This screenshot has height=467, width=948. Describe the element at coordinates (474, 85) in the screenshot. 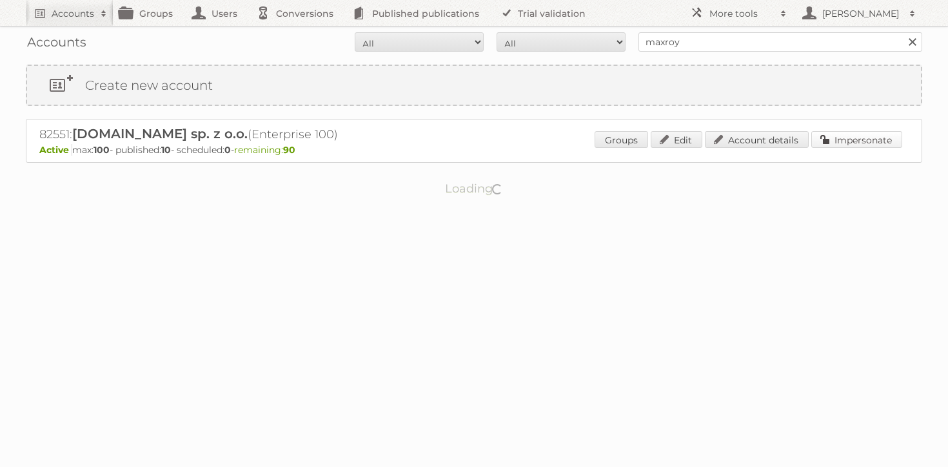

I see `a: Create new account` at that location.